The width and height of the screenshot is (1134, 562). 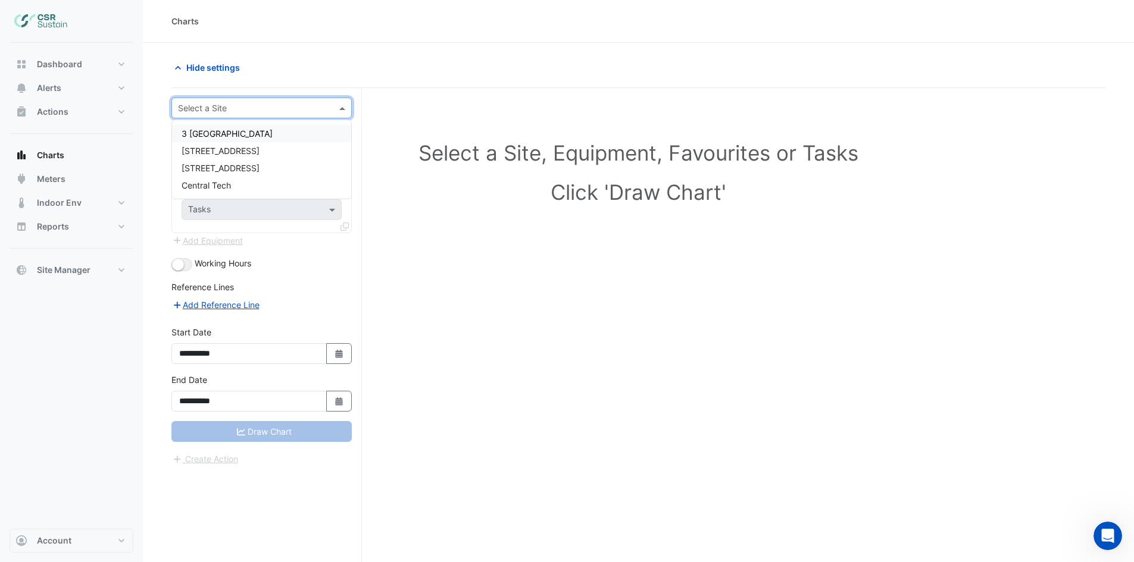 What do you see at coordinates (638, 192) in the screenshot?
I see `h1: Click 'Draw Chart'` at bounding box center [638, 192].